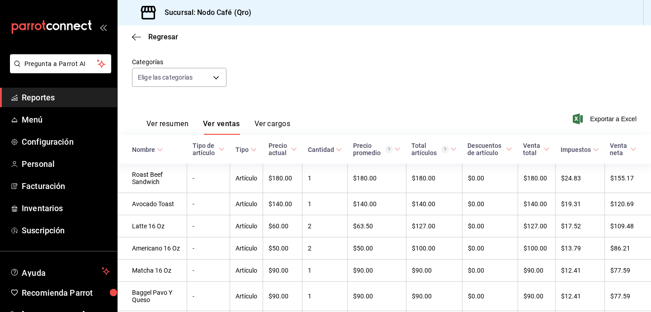 This screenshot has width=651, height=312. What do you see at coordinates (152, 270) in the screenshot?
I see `td: Matcha 16 Oz` at bounding box center [152, 270].